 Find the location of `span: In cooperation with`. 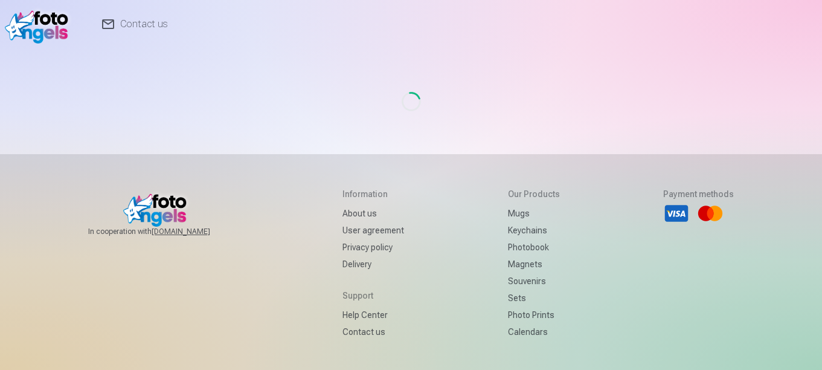

span: In cooperation with is located at coordinates (164, 231).